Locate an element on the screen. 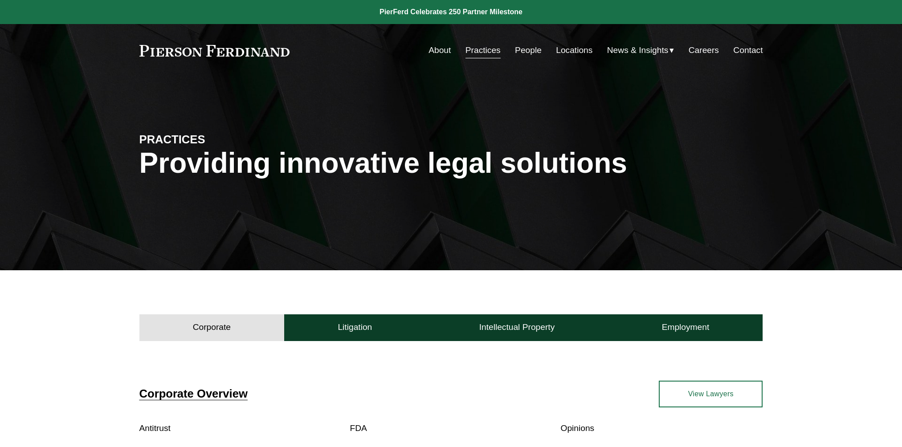 The width and height of the screenshot is (902, 447). a: Corporate Overview is located at coordinates (193, 394).